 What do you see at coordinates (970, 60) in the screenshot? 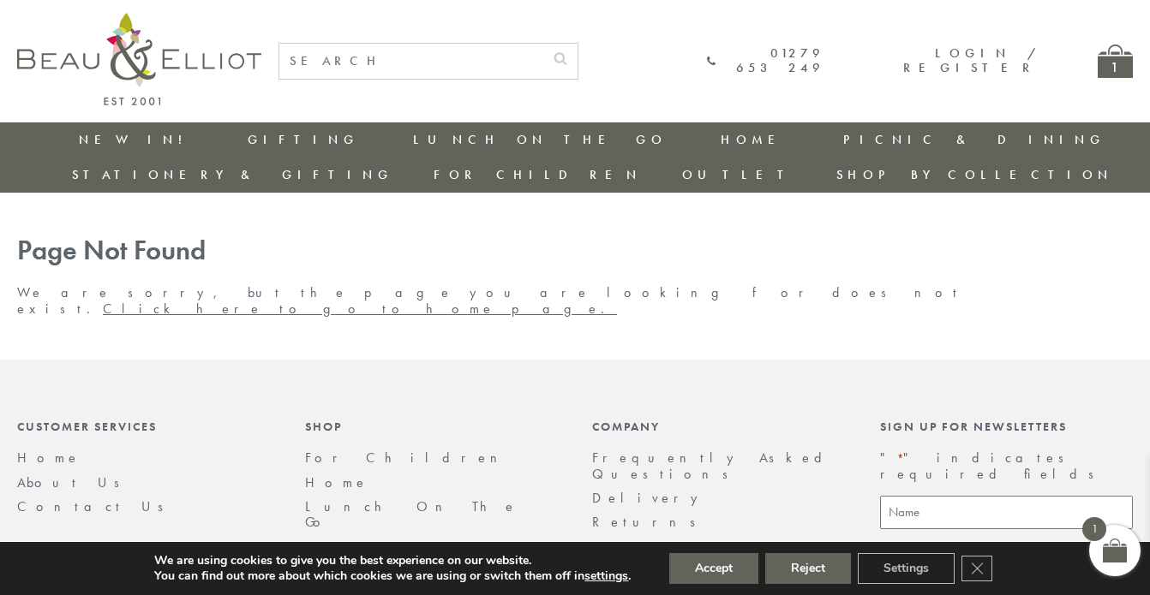
I see `a: Login / Register` at bounding box center [970, 60].